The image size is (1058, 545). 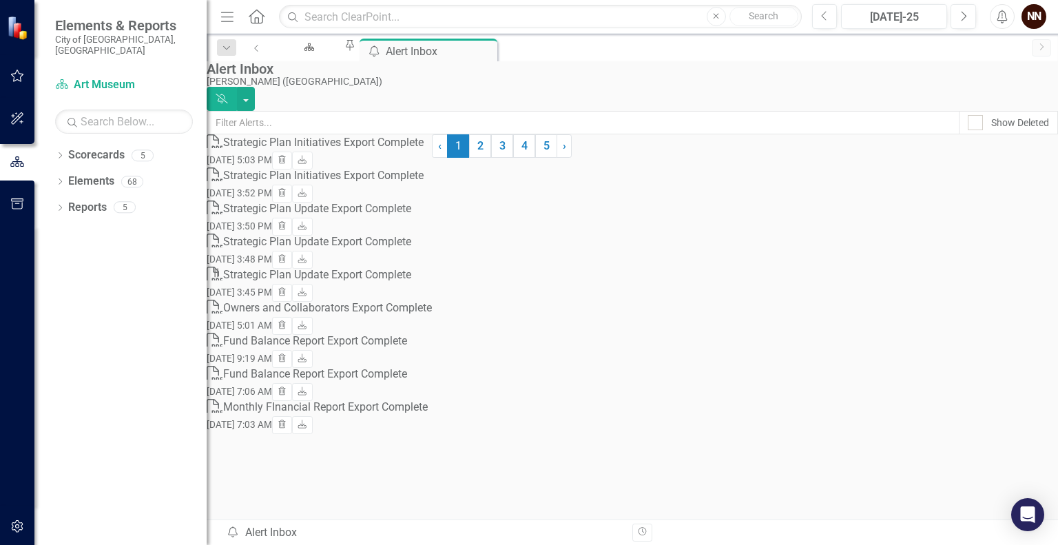 I want to click on span: 1, so click(x=458, y=146).